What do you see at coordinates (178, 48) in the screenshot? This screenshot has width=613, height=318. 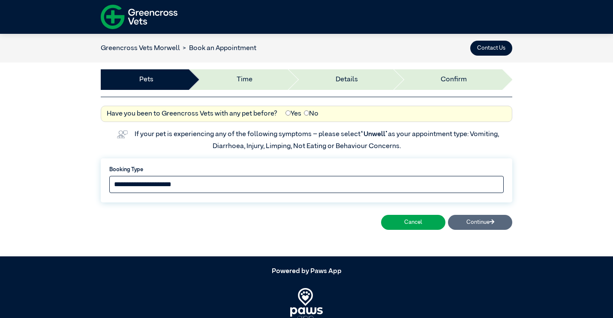 I see `nav: breadcrumb` at bounding box center [178, 48].